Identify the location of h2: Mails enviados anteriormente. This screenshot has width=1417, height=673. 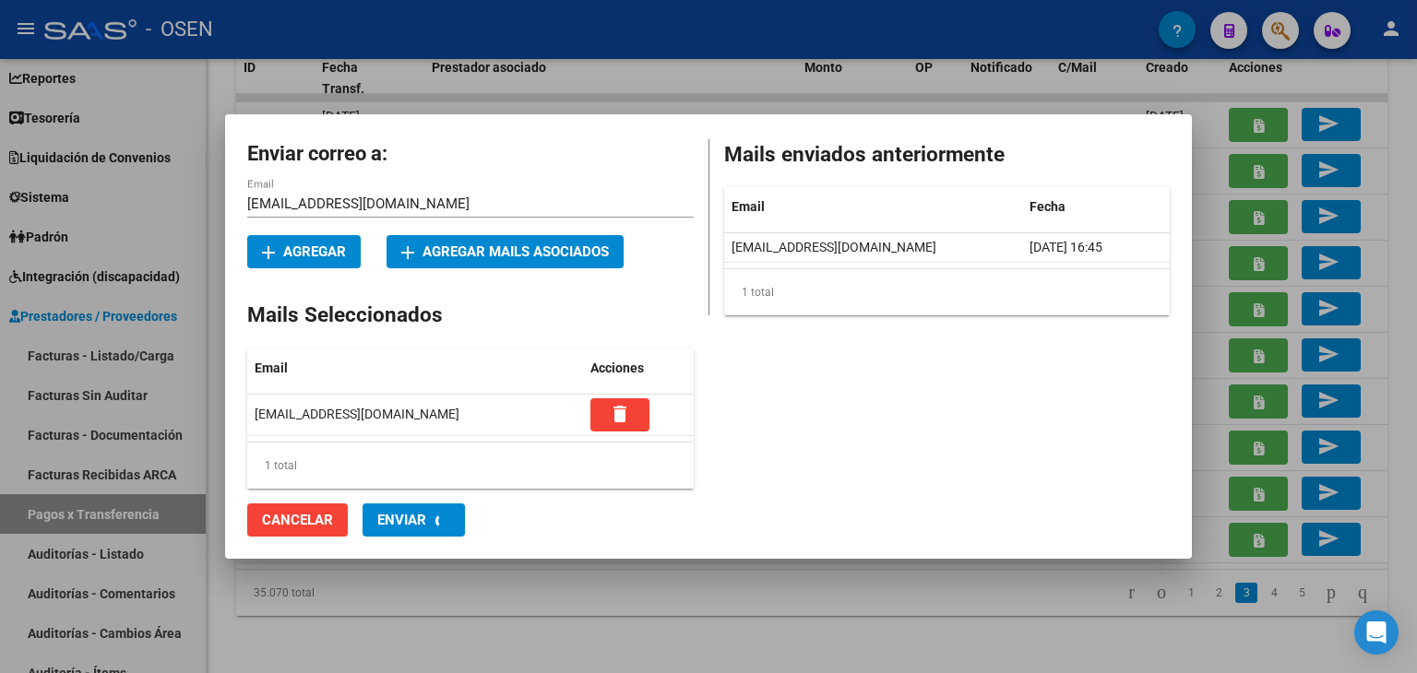
(946, 155).